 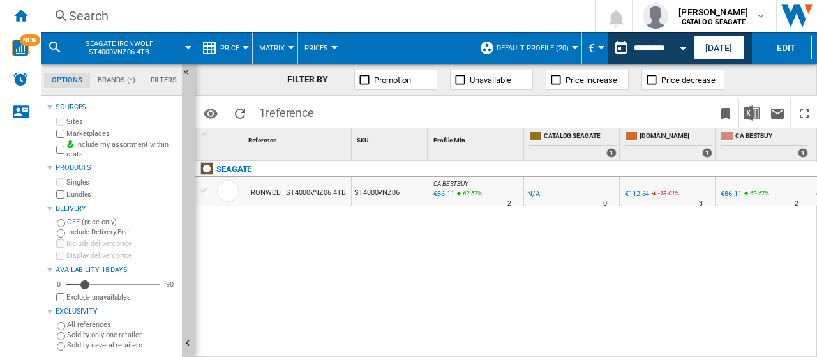 I want to click on span: reference, so click(x=290, y=112).